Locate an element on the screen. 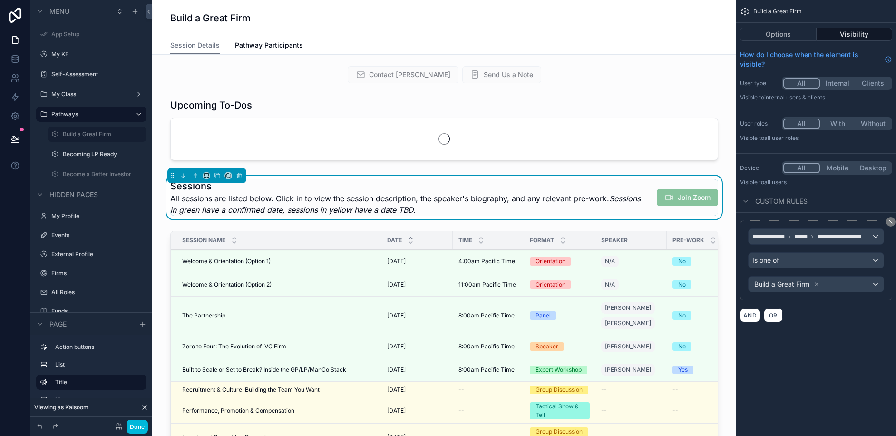  label: Build a Great Firm is located at coordinates (102, 134).